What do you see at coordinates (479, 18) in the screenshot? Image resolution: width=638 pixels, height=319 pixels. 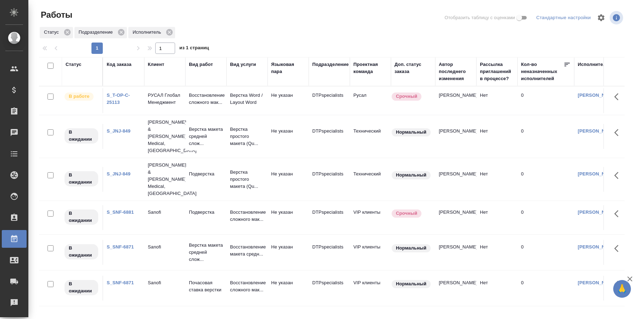 I see `span: Отобразить таблицу с оценками` at bounding box center [479, 18].